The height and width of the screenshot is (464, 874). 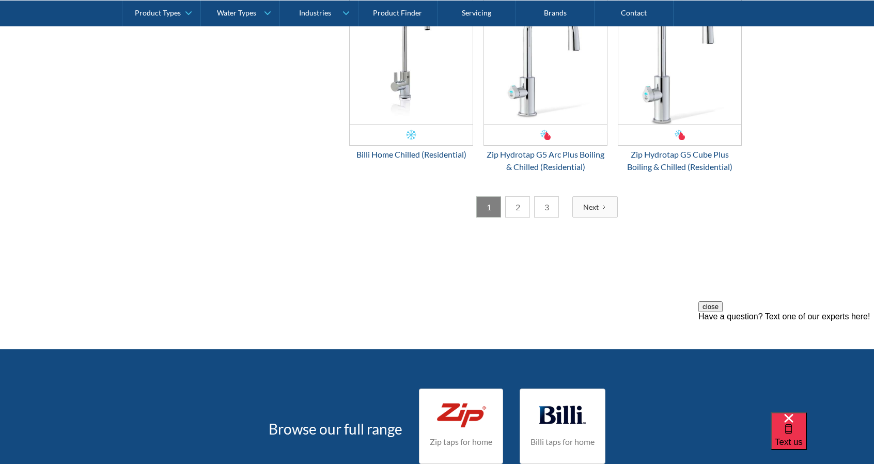 What do you see at coordinates (335, 429) in the screenshot?
I see `h3: Browse our full range` at bounding box center [335, 429].